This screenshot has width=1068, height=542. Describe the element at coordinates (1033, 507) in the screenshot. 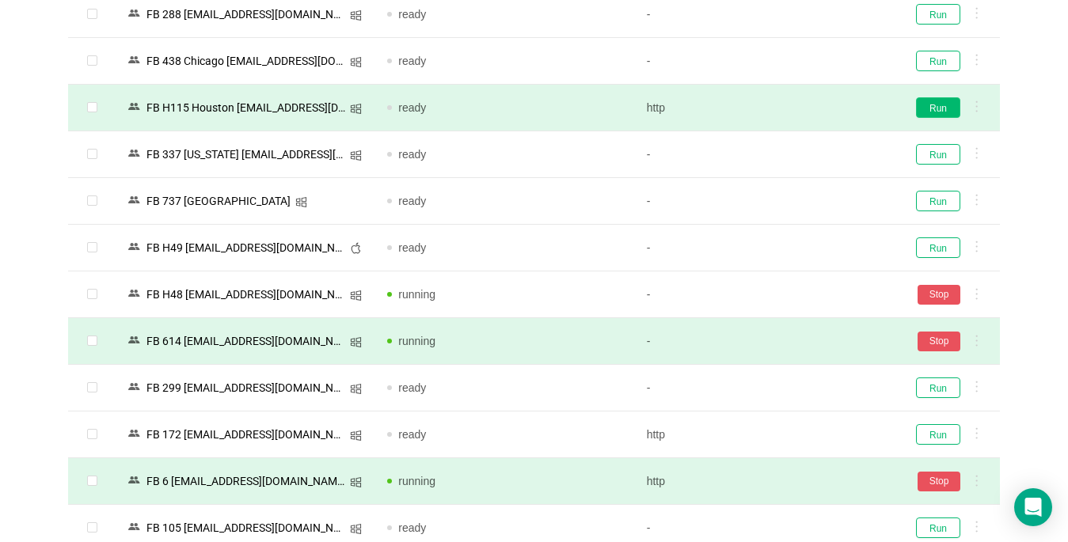

I see `div: Open Intercom Messenger` at that location.